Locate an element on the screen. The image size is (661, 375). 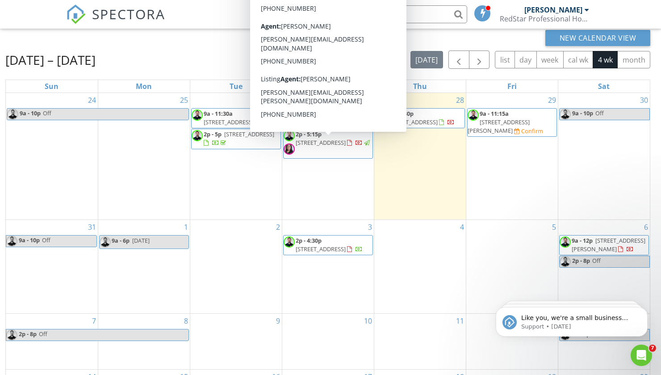
td: Go to August 29, 2025 is located at coordinates (512, 156).